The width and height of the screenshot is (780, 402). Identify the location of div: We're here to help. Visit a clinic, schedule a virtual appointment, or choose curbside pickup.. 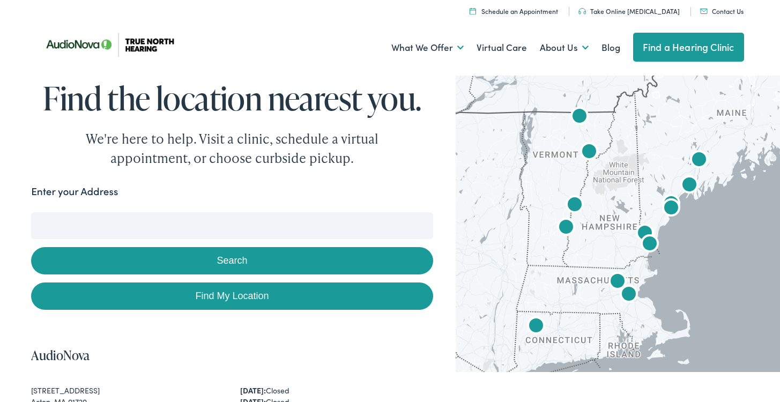
(232, 148).